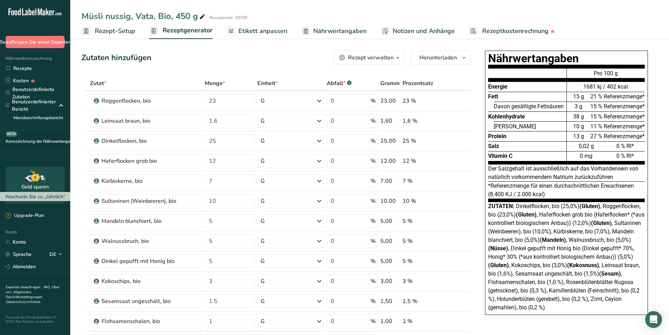  Describe the element at coordinates (122, 181) in the screenshot. I see `font: Kürbiskerne, bio` at that location.